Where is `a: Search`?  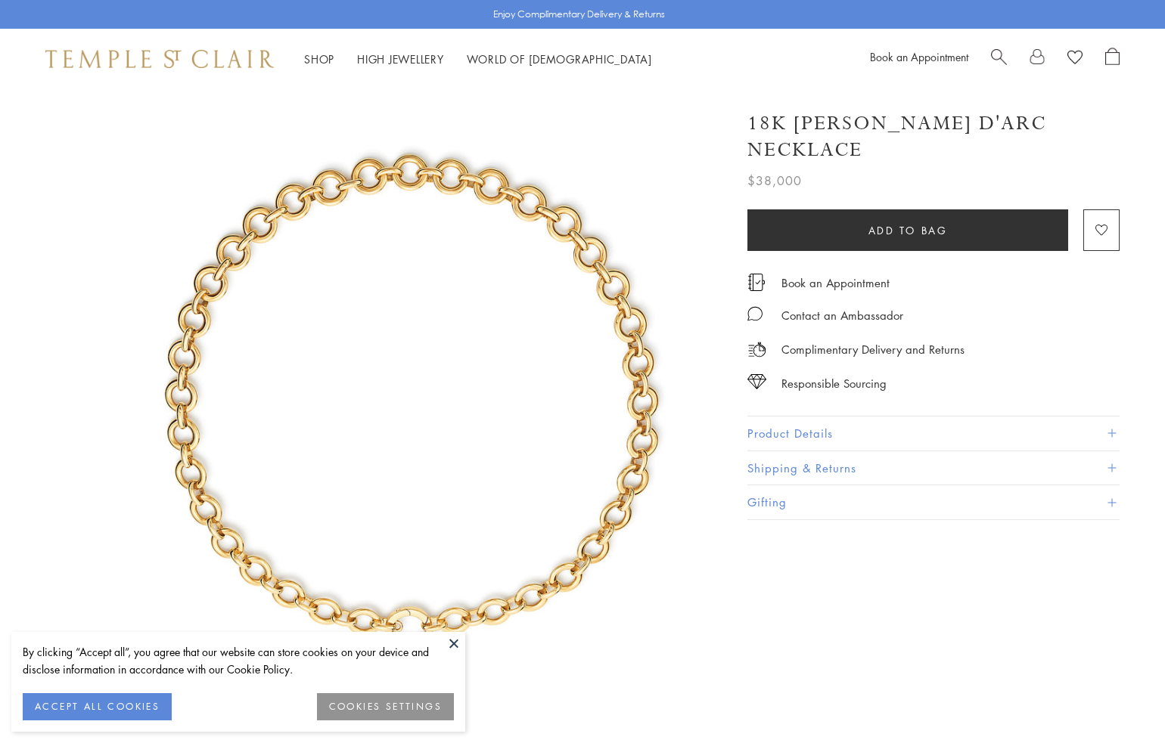
a: Search is located at coordinates (998, 59).